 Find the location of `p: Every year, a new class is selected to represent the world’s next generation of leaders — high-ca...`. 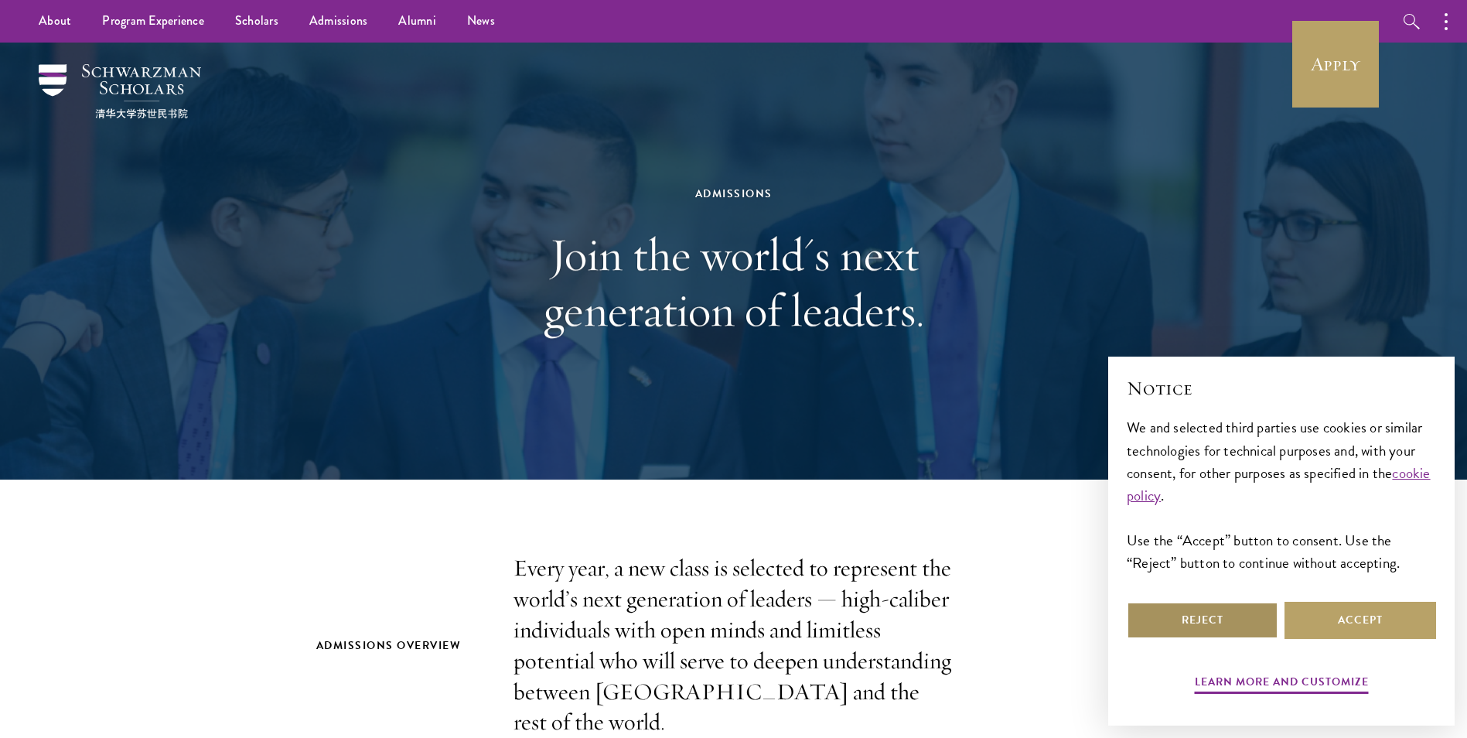

p: Every year, a new class is selected to represent the world’s next generation of leaders — high-ca... is located at coordinates (734, 645).